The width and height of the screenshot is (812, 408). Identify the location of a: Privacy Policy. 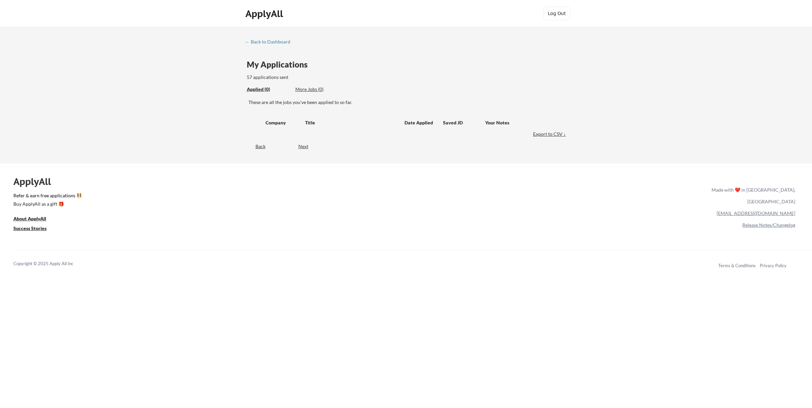
(773, 266).